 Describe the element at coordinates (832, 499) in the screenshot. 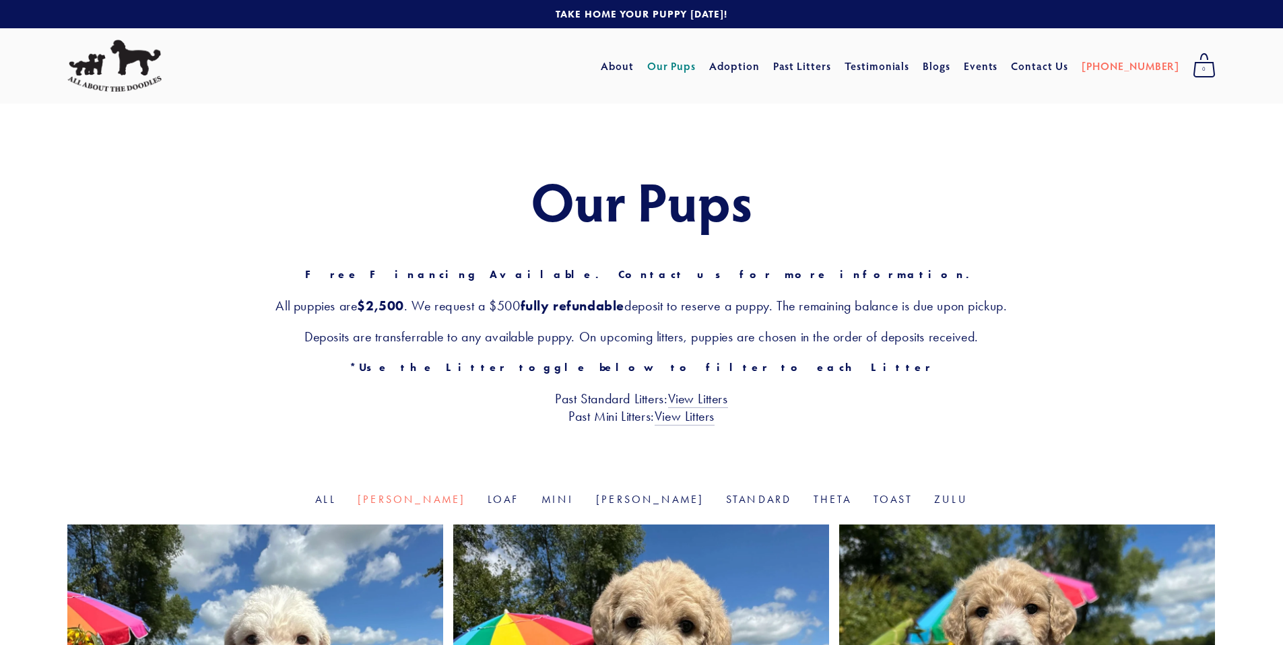

I see `a: Theta` at that location.